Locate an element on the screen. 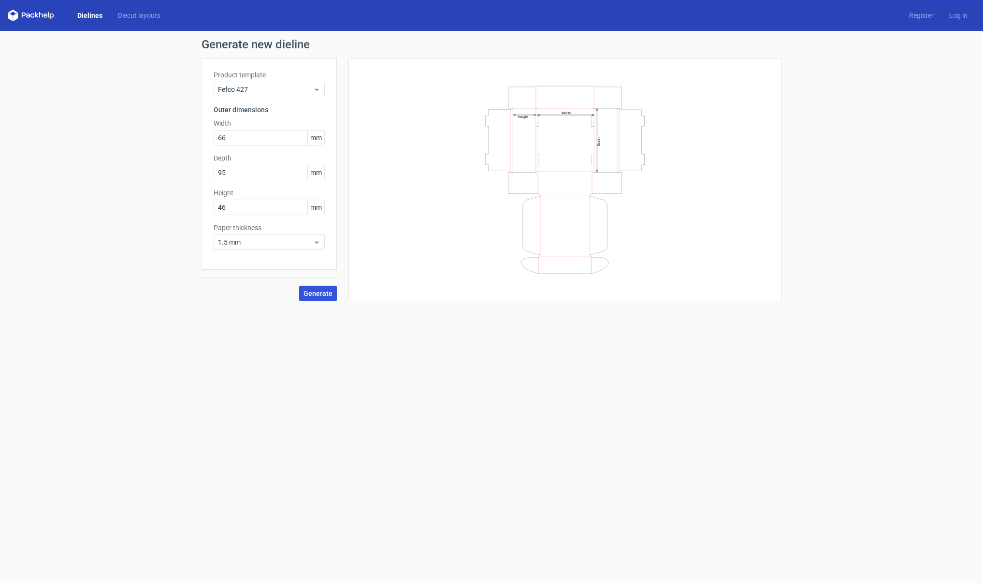 The height and width of the screenshot is (583, 983). a: Register is located at coordinates (921, 15).